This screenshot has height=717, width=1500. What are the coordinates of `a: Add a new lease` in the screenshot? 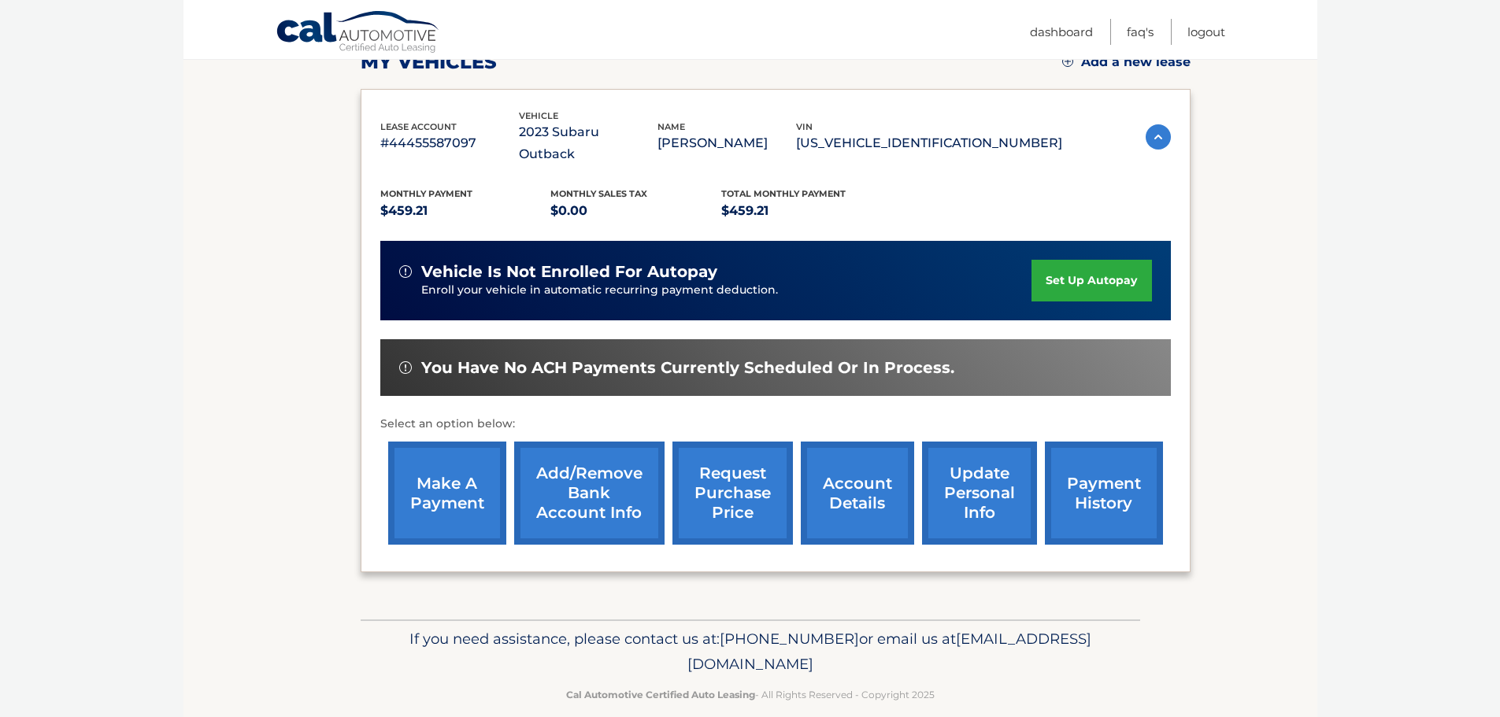 It's located at (1126, 62).